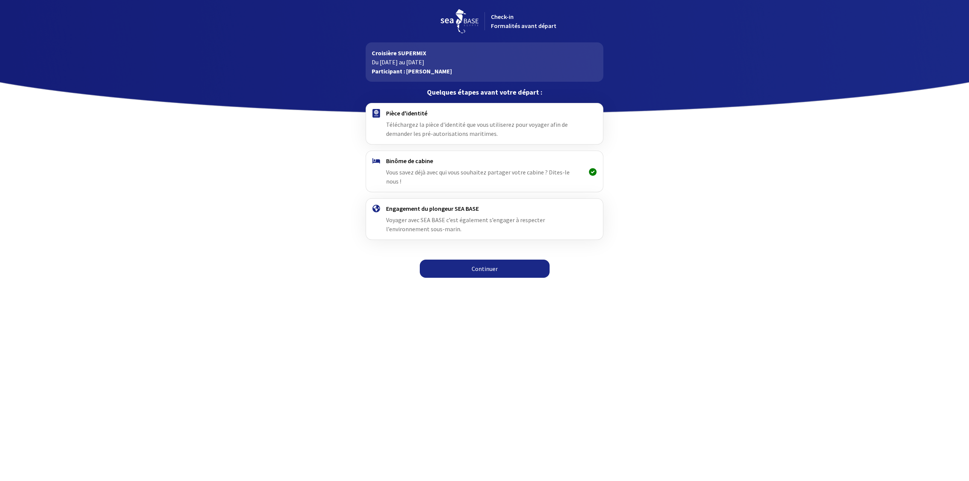 The image size is (969, 481). Describe the element at coordinates (466, 225) in the screenshot. I see `span: Voyager avec SEA BASE c’est également s’engager à respecter l’environnement sous-marin.` at that location.